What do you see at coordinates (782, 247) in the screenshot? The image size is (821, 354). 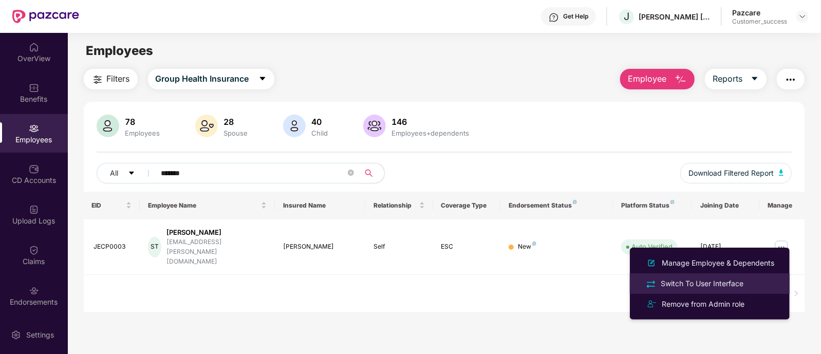 I see `img: manageButton` at bounding box center [782, 247].